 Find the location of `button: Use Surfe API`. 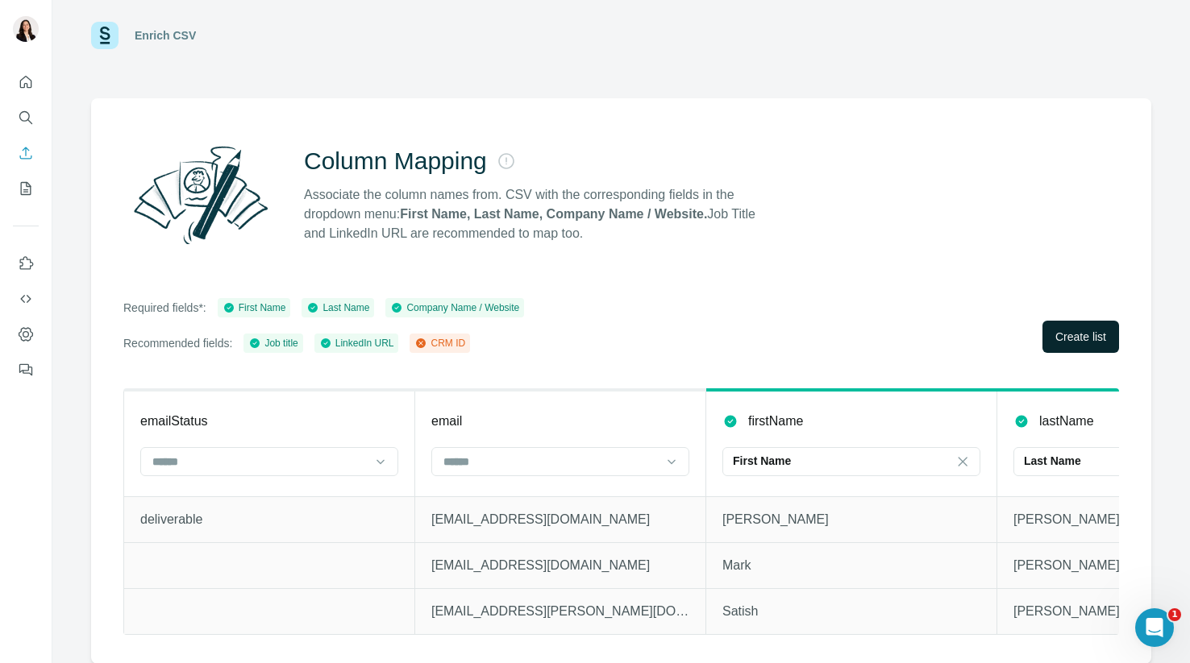

button: Use Surfe API is located at coordinates (26, 299).